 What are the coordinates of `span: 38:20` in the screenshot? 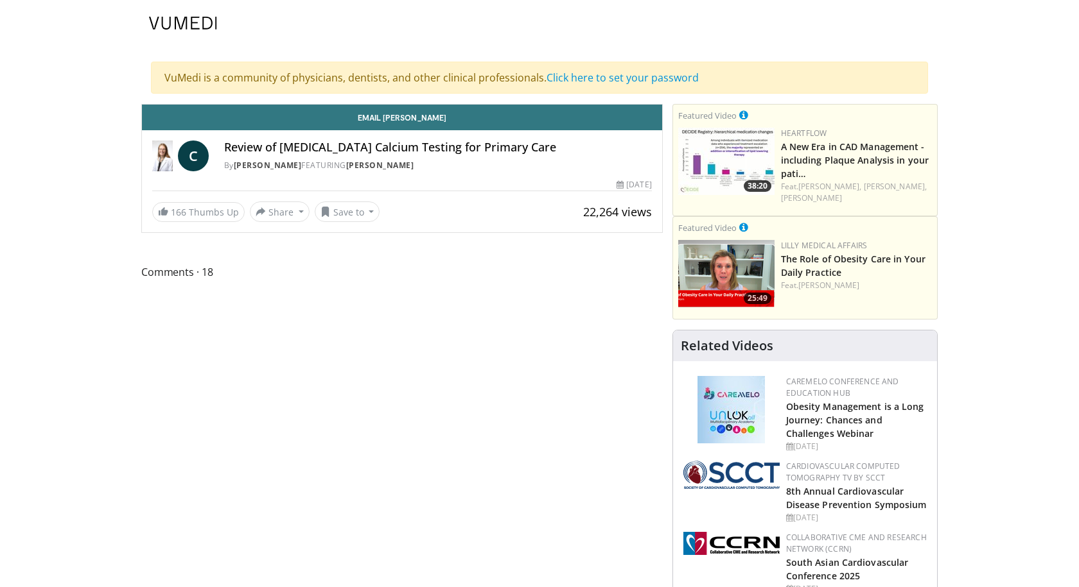 It's located at (757, 186).